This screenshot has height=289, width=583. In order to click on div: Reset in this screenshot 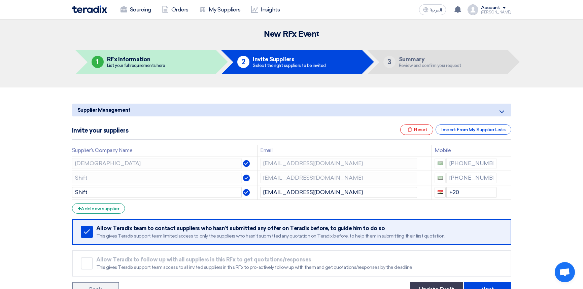, I will do `click(417, 130)`.